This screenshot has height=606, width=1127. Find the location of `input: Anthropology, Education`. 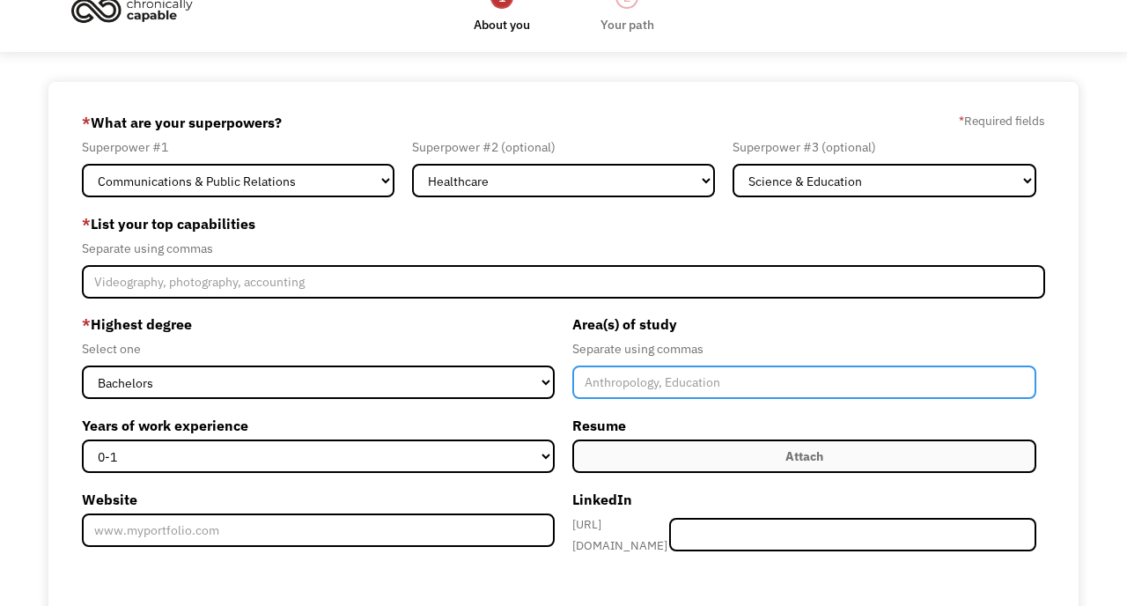

input: Anthropology, Education is located at coordinates (804, 382).